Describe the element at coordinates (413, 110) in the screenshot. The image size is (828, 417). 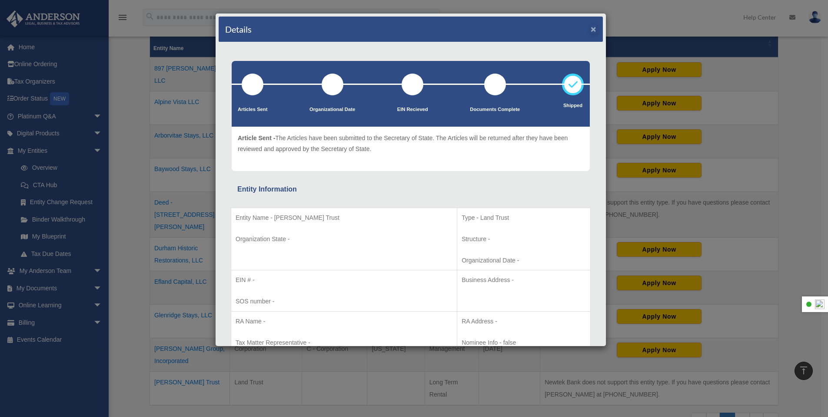
I see `p: EIN Recieved` at that location.